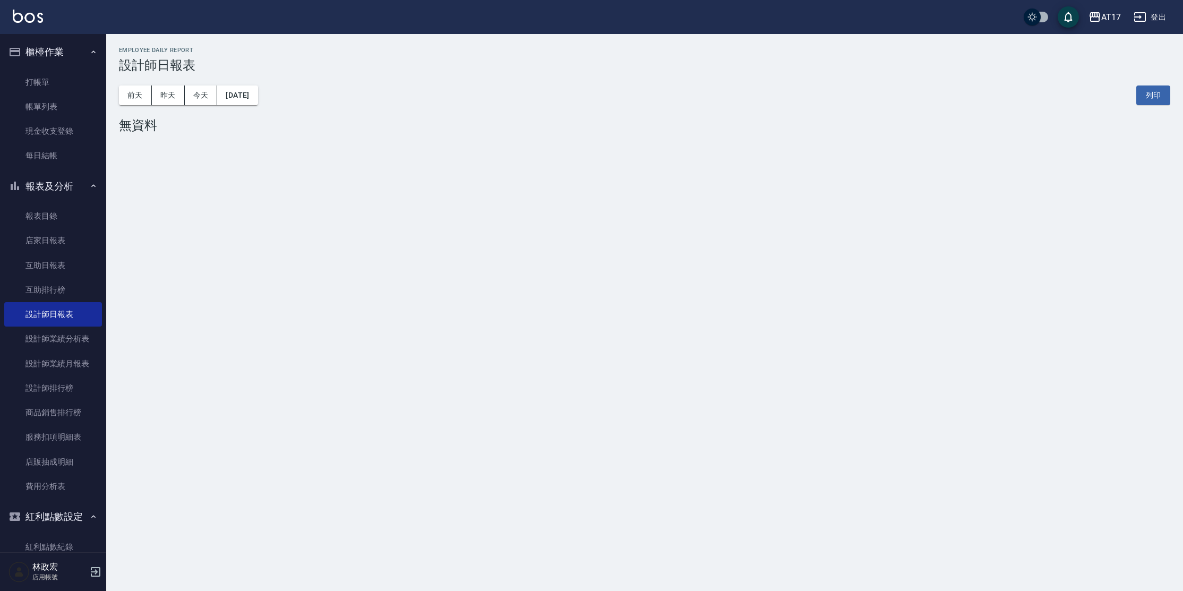 Image resolution: width=1183 pixels, height=591 pixels. I want to click on button: 昨天, so click(168, 95).